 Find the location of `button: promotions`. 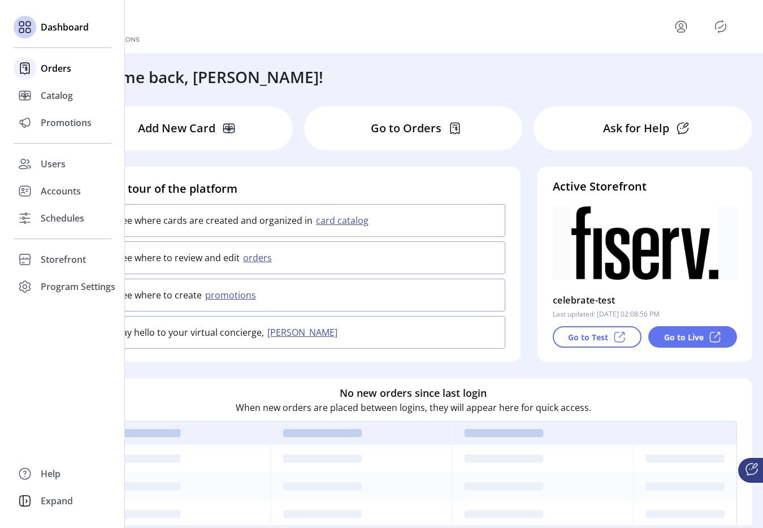

button: promotions is located at coordinates (232, 295).